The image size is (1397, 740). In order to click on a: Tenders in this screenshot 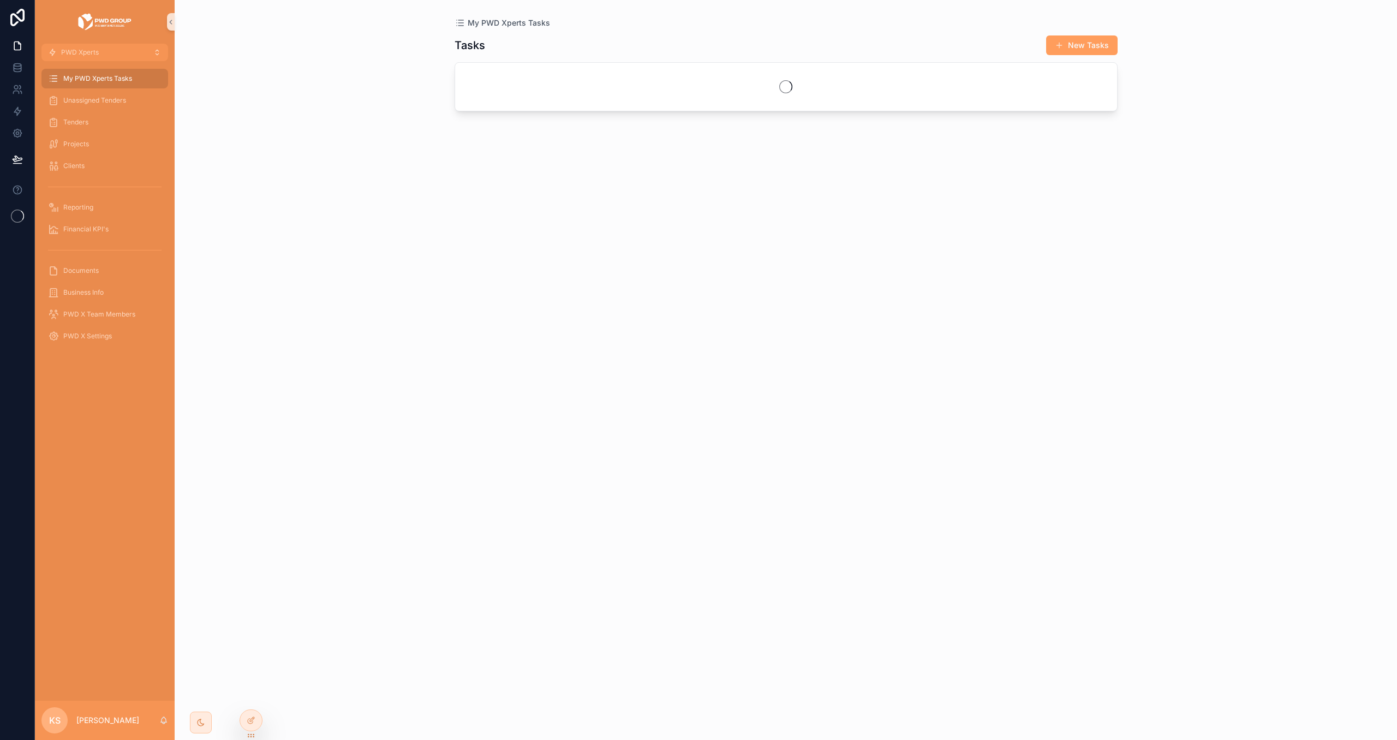, I will do `click(105, 122)`.